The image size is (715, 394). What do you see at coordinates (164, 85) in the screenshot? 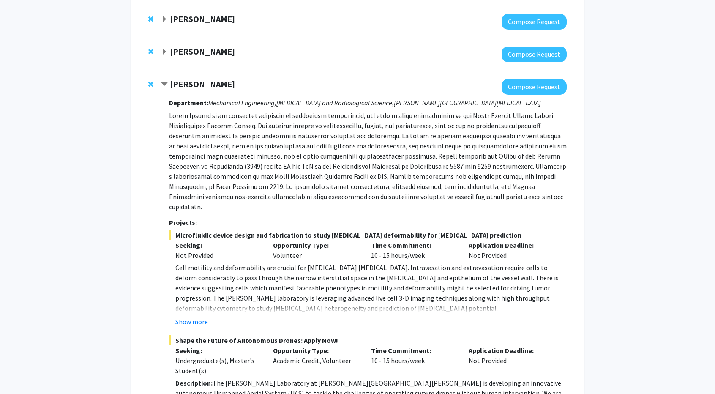
I see `span: Contract Ishan Barman Bookmark` at bounding box center [164, 85].